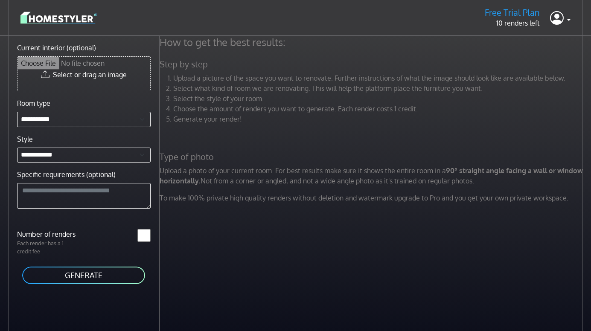 Image resolution: width=591 pixels, height=331 pixels. Describe the element at coordinates (372, 198) in the screenshot. I see `p: To make 100% private high quality renders without deletion and watermark upgrade to Pro and you g...` at that location.